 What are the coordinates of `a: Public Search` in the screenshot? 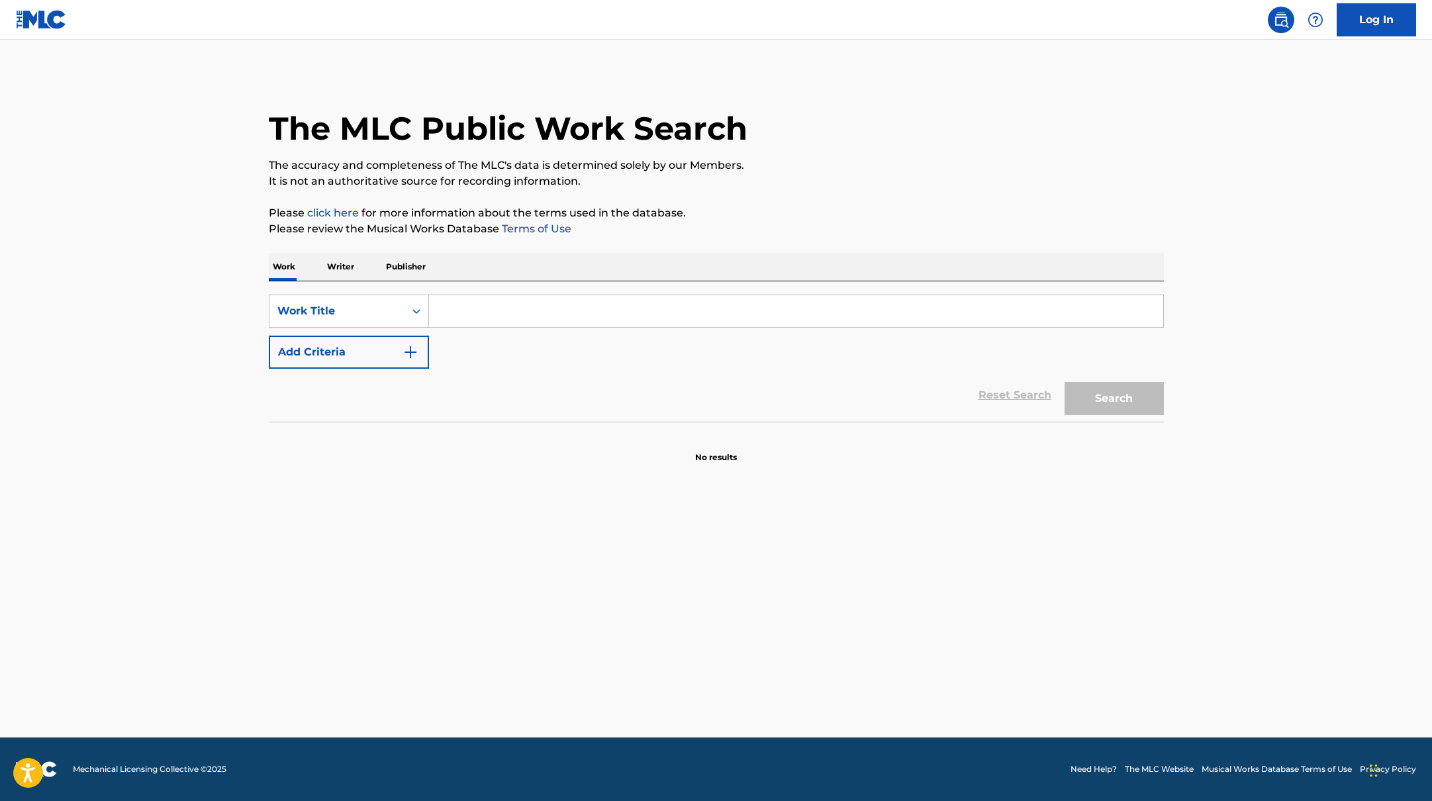 It's located at (1281, 20).